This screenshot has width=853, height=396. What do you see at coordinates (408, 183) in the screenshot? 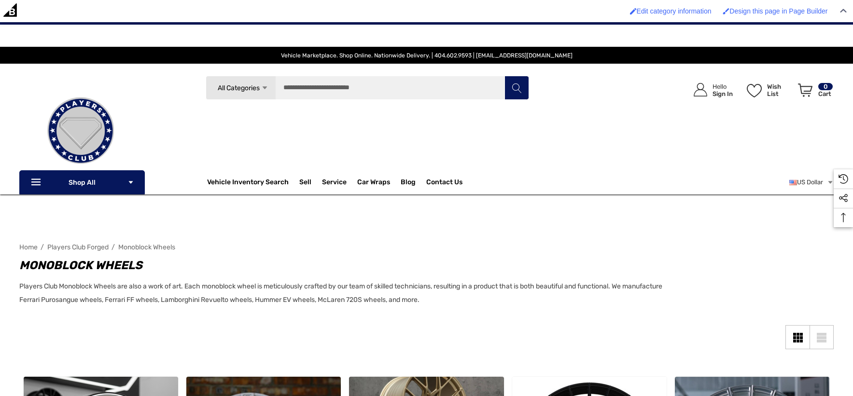
I see `span: Blog` at bounding box center [408, 183].